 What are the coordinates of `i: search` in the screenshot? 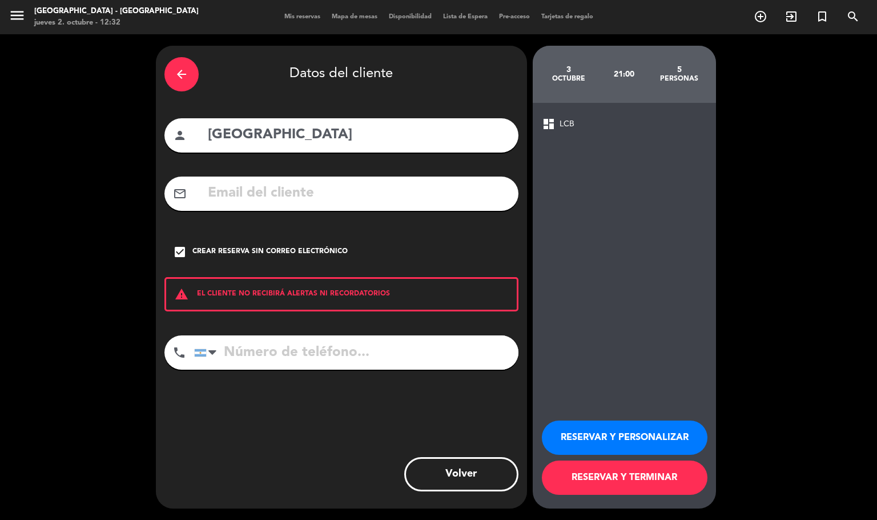 It's located at (853, 17).